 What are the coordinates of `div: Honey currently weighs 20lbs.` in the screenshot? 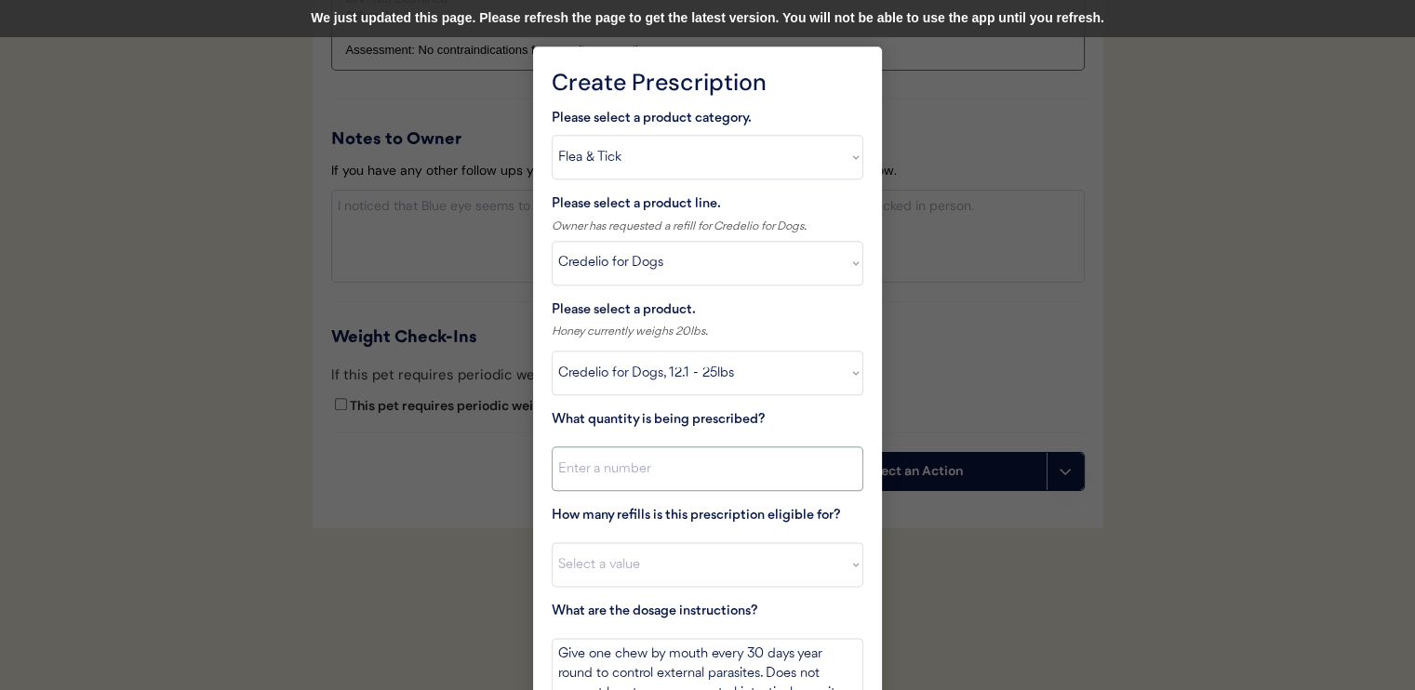 It's located at (707, 331).